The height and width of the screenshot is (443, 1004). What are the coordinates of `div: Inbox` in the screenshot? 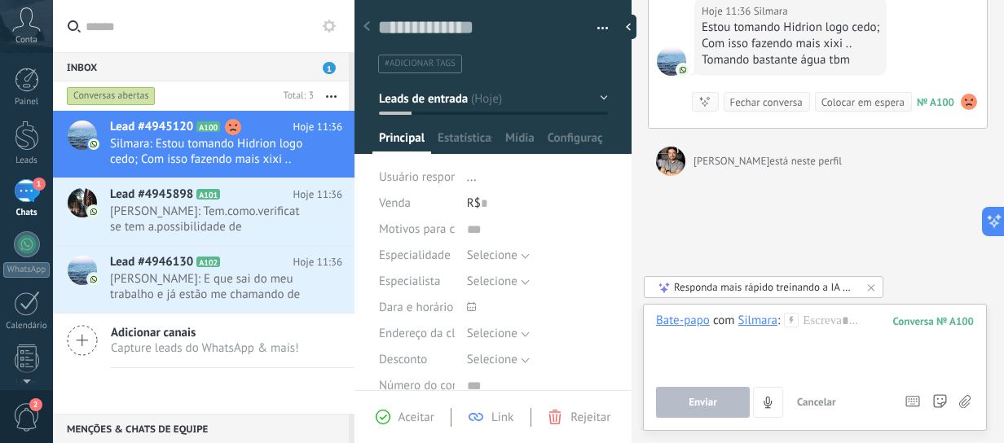 It's located at (201, 67).